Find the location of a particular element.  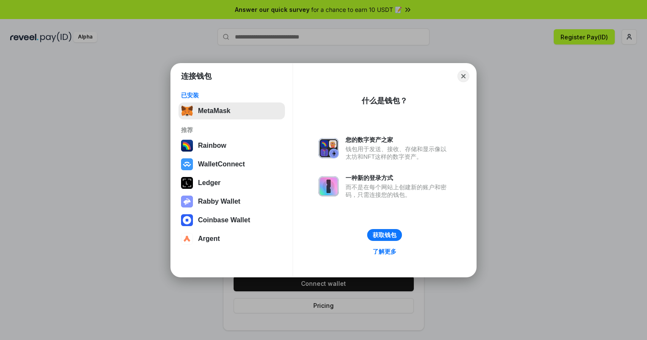

div: Rainbow is located at coordinates (212, 146).